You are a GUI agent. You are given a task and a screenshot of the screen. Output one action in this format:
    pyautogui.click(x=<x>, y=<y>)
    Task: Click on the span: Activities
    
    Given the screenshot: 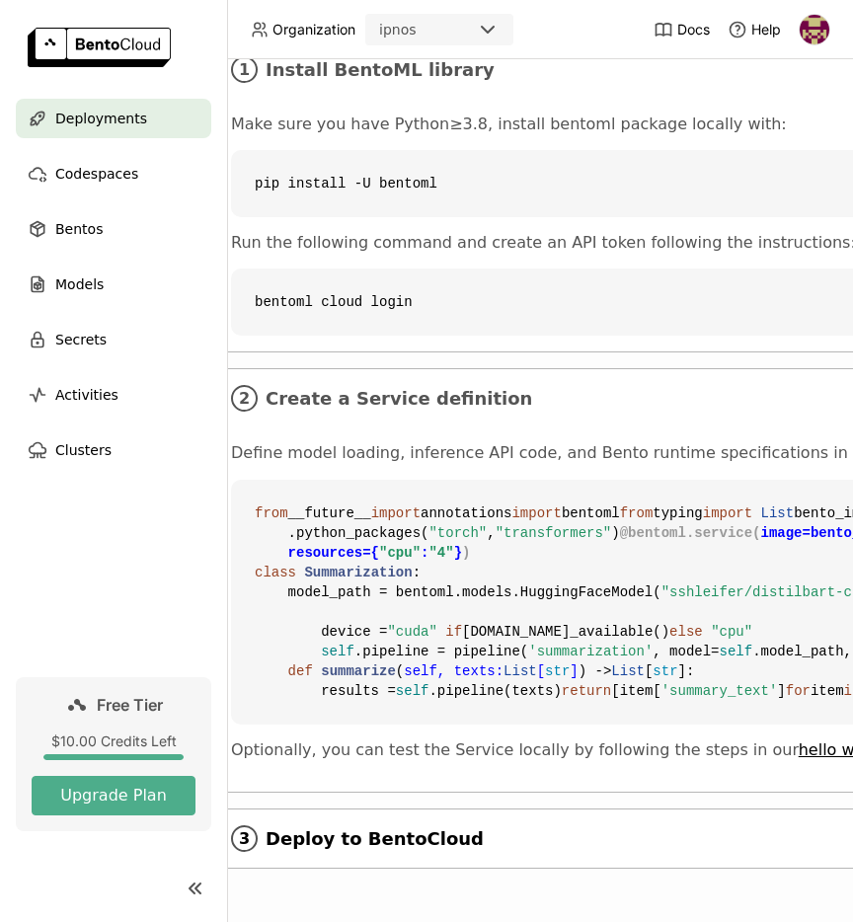 What is the action you would take?
    pyautogui.click(x=87, y=395)
    